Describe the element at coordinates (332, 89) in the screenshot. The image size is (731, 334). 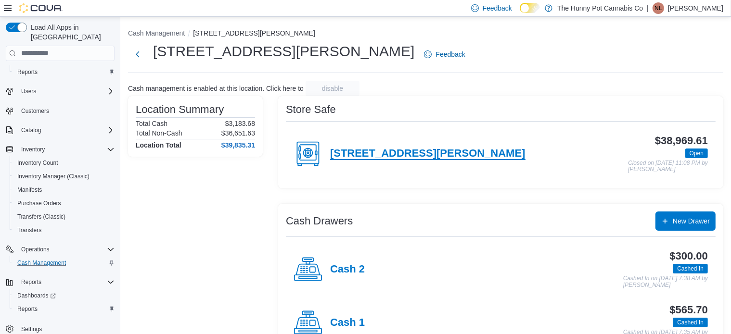
I see `span: disable` at that location.